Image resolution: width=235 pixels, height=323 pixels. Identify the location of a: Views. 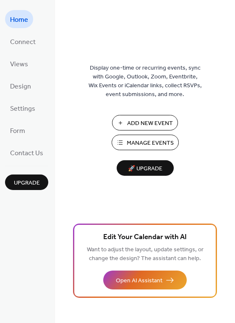
(19, 63).